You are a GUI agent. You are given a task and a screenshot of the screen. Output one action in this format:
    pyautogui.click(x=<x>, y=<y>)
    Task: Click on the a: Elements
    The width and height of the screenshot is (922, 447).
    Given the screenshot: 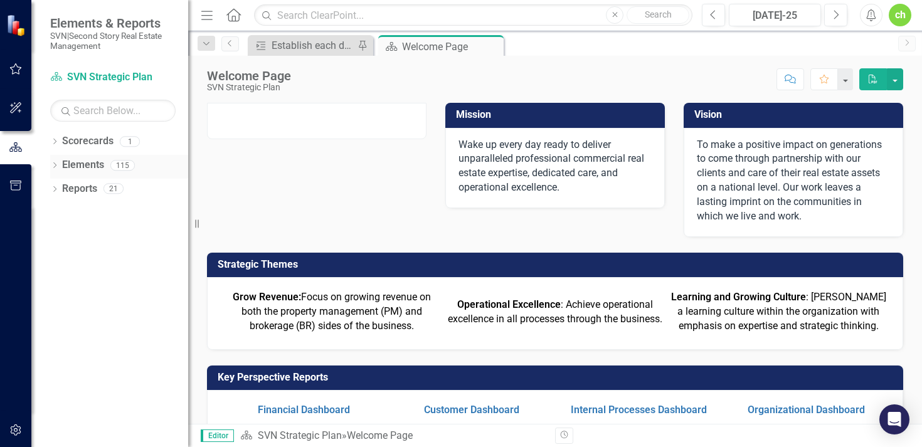 What is the action you would take?
    pyautogui.click(x=83, y=165)
    